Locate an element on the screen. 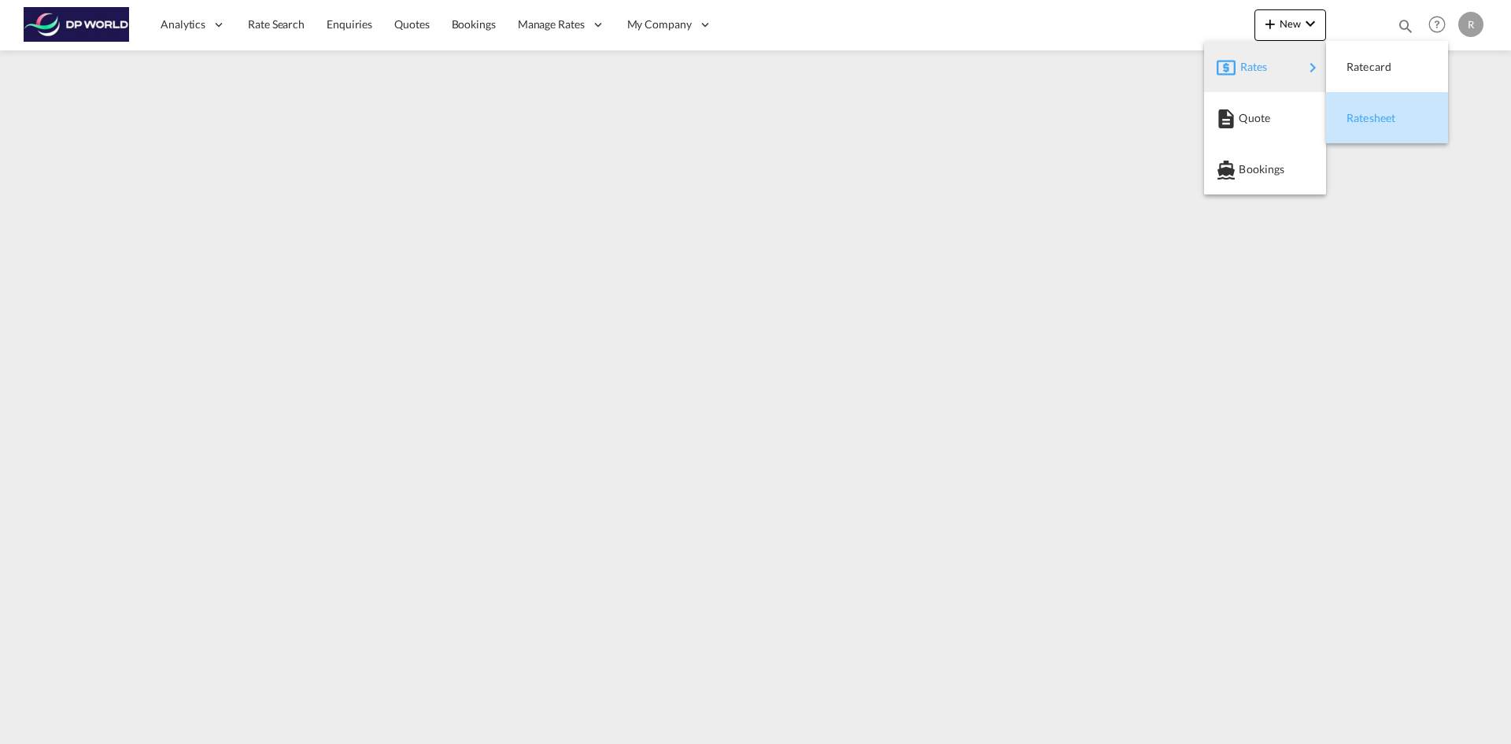 This screenshot has height=744, width=1511. div: Ratesheet is located at coordinates (1387, 118).